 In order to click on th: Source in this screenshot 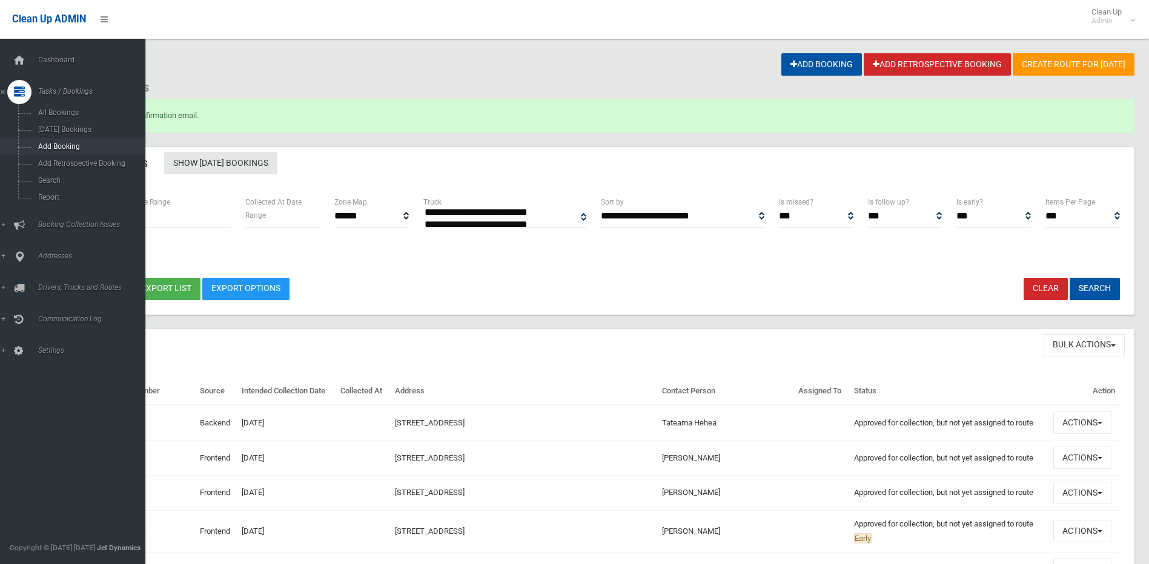, I will do `click(216, 392)`.